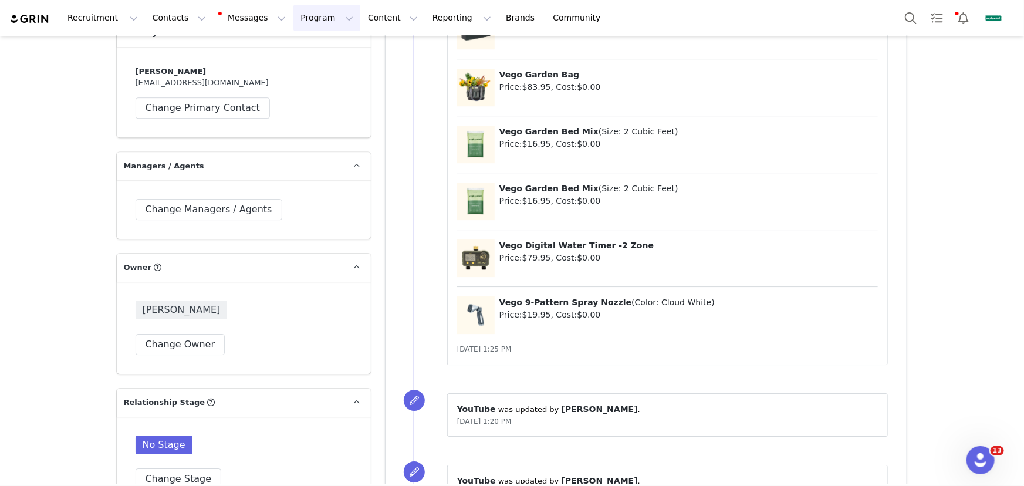  What do you see at coordinates (994, 18) in the screenshot?
I see `img: 15bafd44-9bb5-429c-8f18-59fefa57bfa9.jpg` at bounding box center [994, 18].